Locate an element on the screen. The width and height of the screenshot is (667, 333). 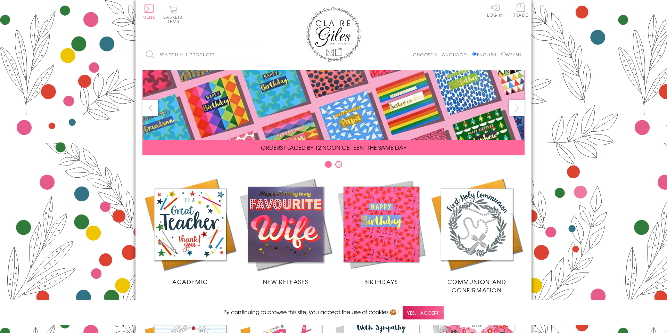
span: ORDERS PLACED BY 12 NOON GET SENT THE SAME DAY is located at coordinates (334, 147).